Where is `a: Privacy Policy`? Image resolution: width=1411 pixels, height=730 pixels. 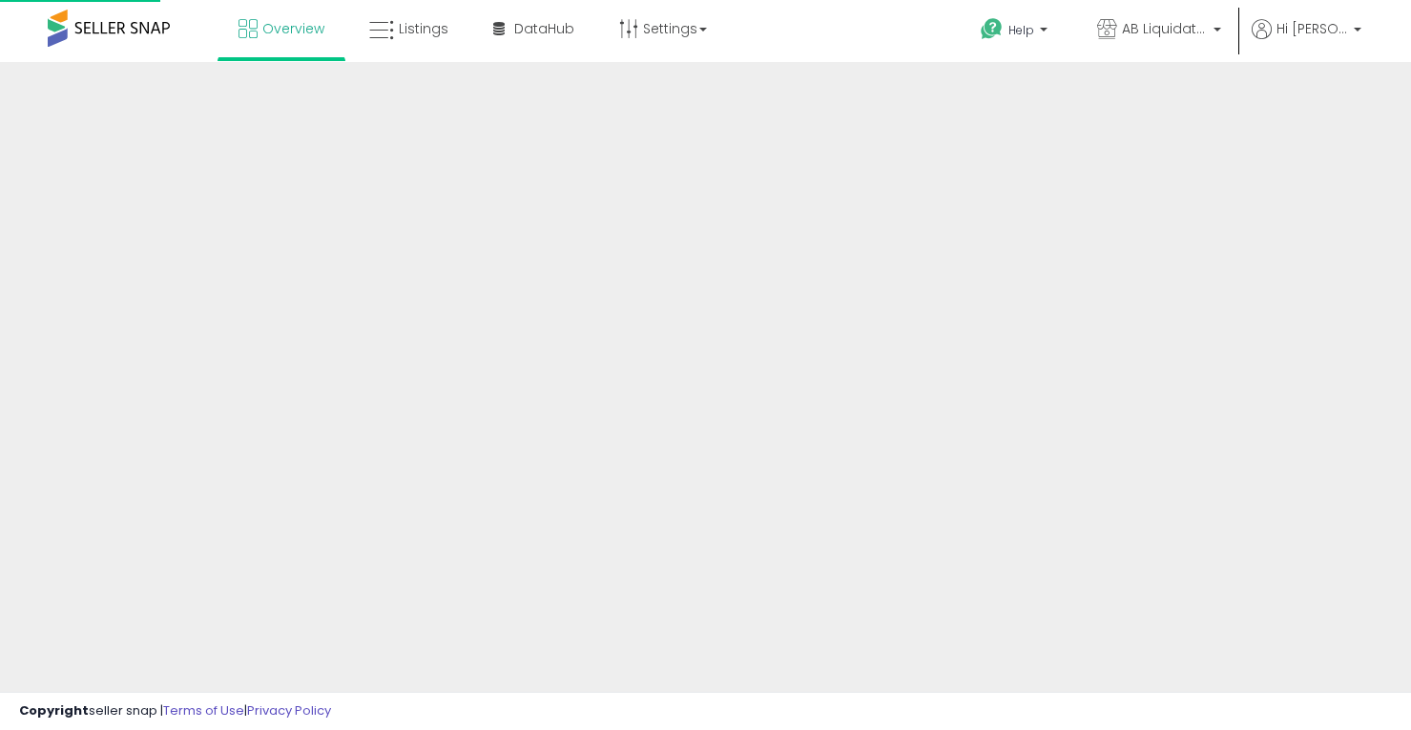 a: Privacy Policy is located at coordinates (289, 710).